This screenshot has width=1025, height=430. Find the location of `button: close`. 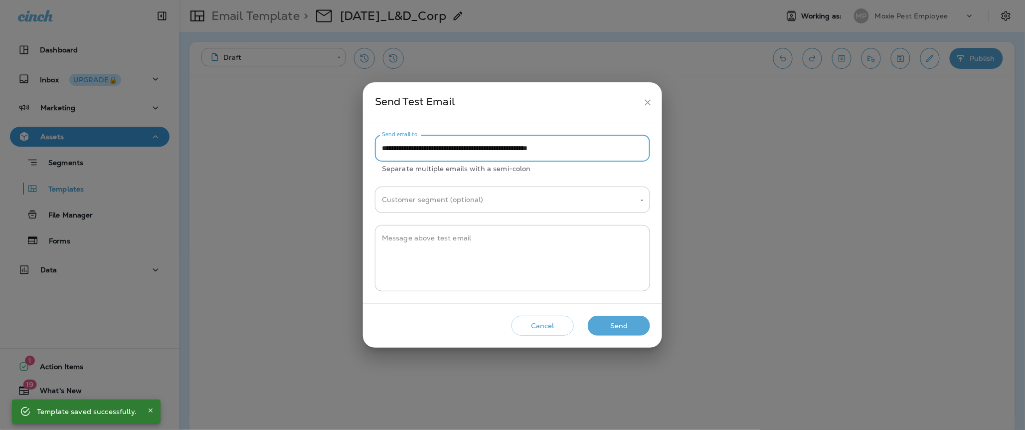

button: close is located at coordinates (648, 102).